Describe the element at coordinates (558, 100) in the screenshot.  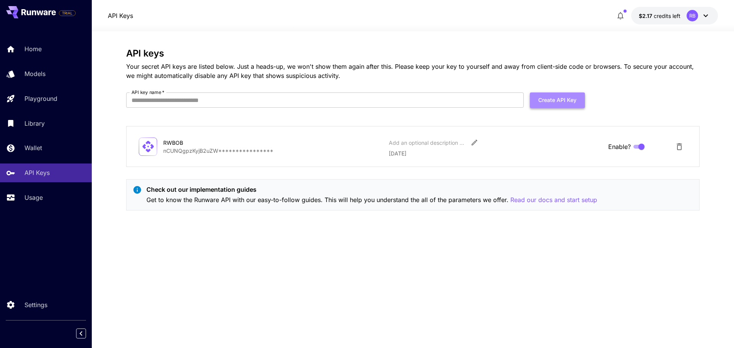
I see `button: Create API Key` at that location.